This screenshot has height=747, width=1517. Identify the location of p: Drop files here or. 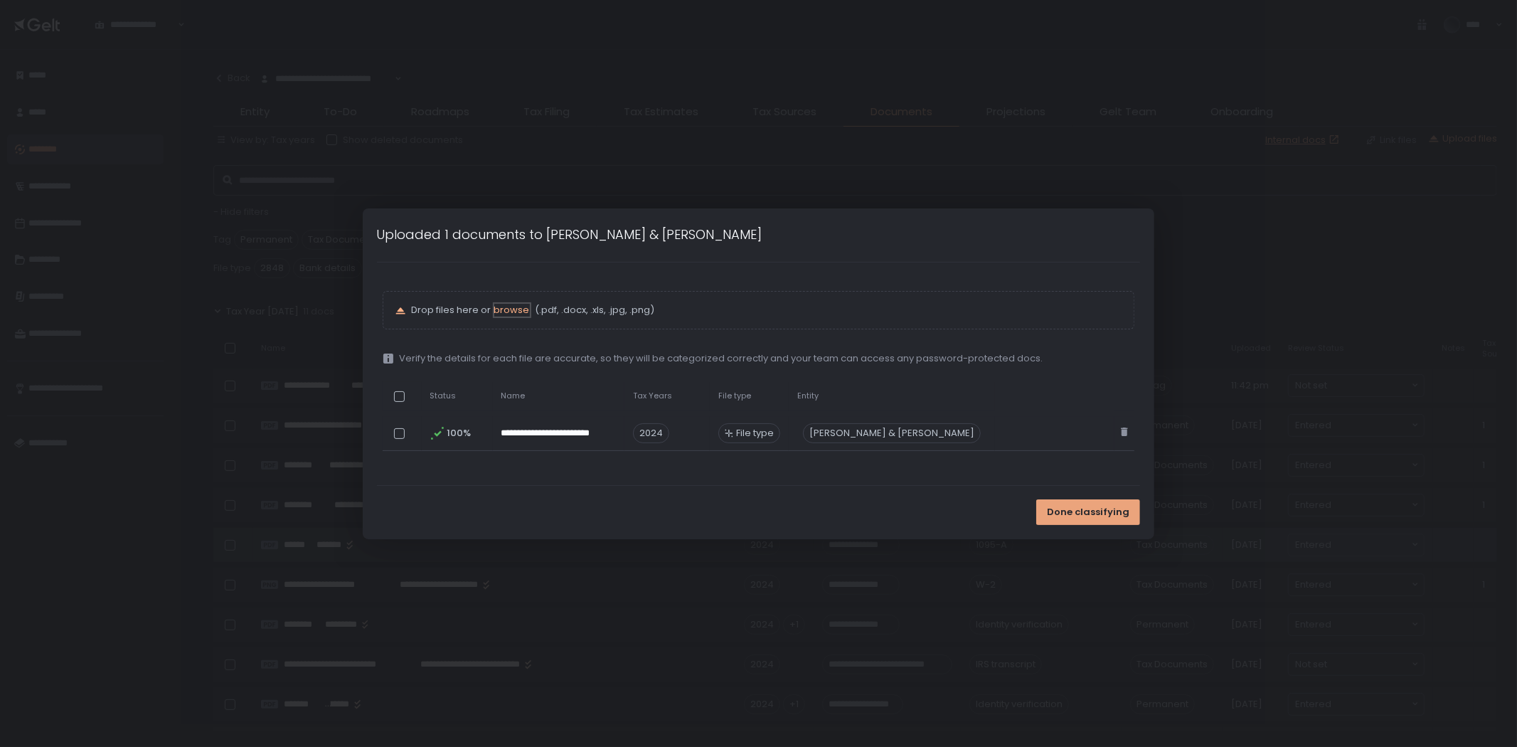
(767, 310).